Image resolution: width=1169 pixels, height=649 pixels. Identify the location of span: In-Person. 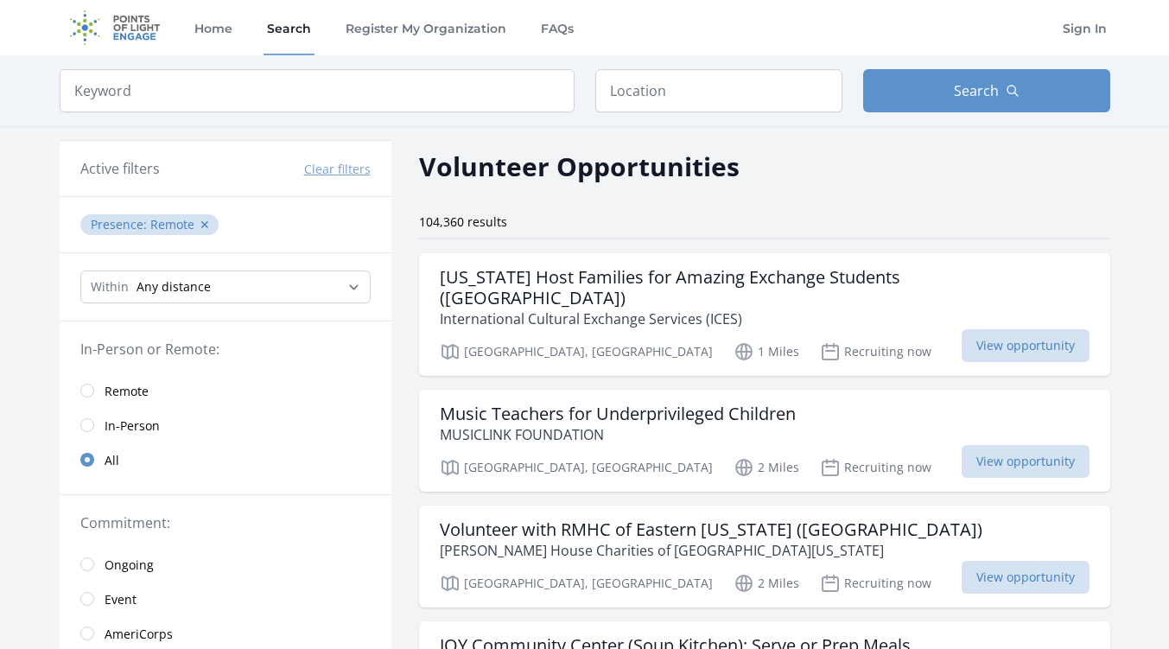
(132, 426).